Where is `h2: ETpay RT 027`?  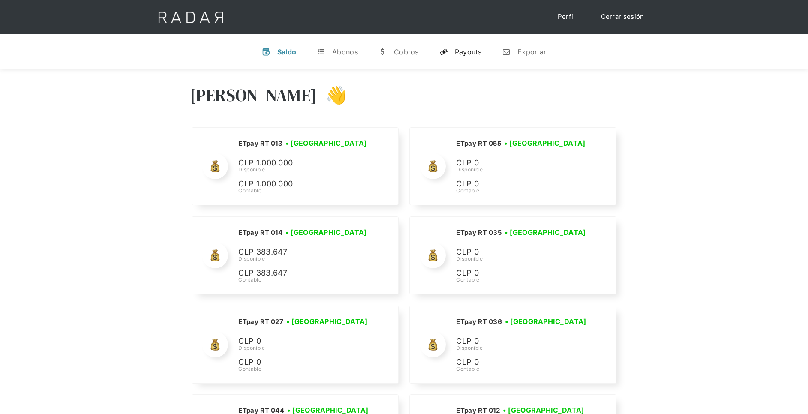 h2: ETpay RT 027 is located at coordinates (261, 322).